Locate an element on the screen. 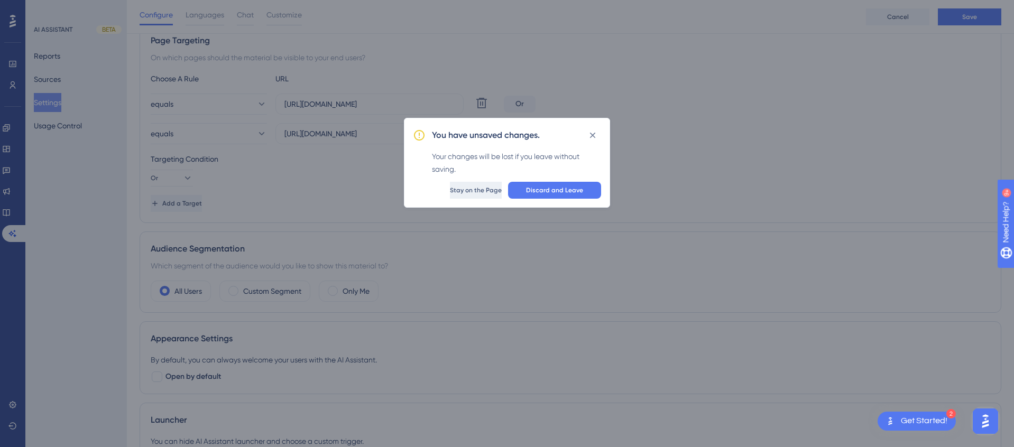 This screenshot has width=1014, height=447. div: Get Started! is located at coordinates (924, 421).